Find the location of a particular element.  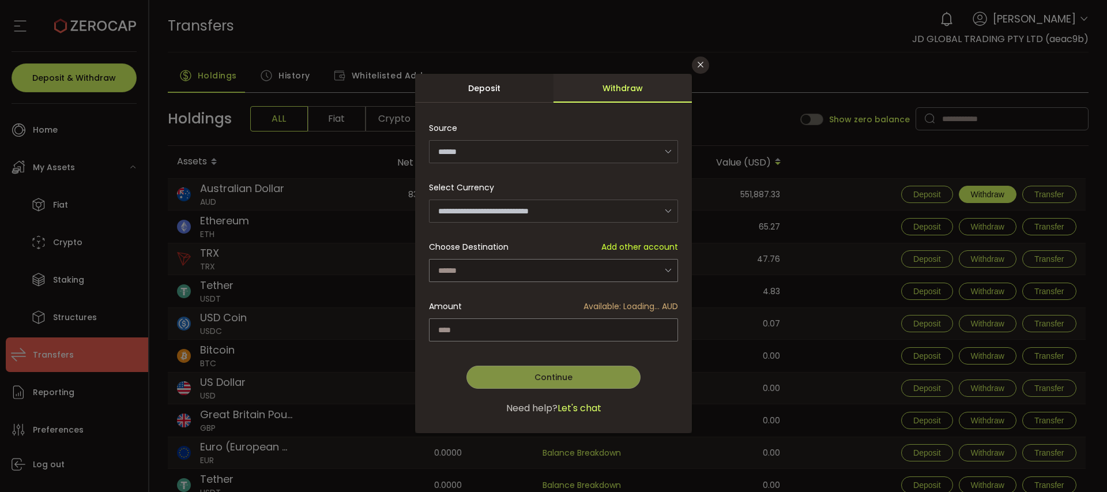

label: Select Currency is located at coordinates (465, 187).